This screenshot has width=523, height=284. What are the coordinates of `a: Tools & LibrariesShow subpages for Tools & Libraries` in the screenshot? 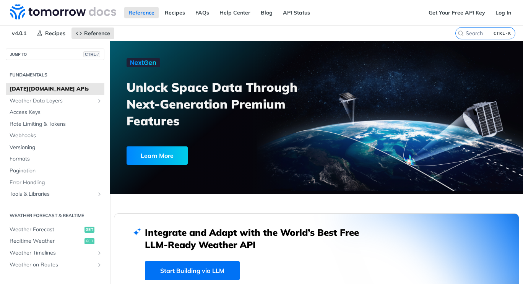 It's located at (55, 194).